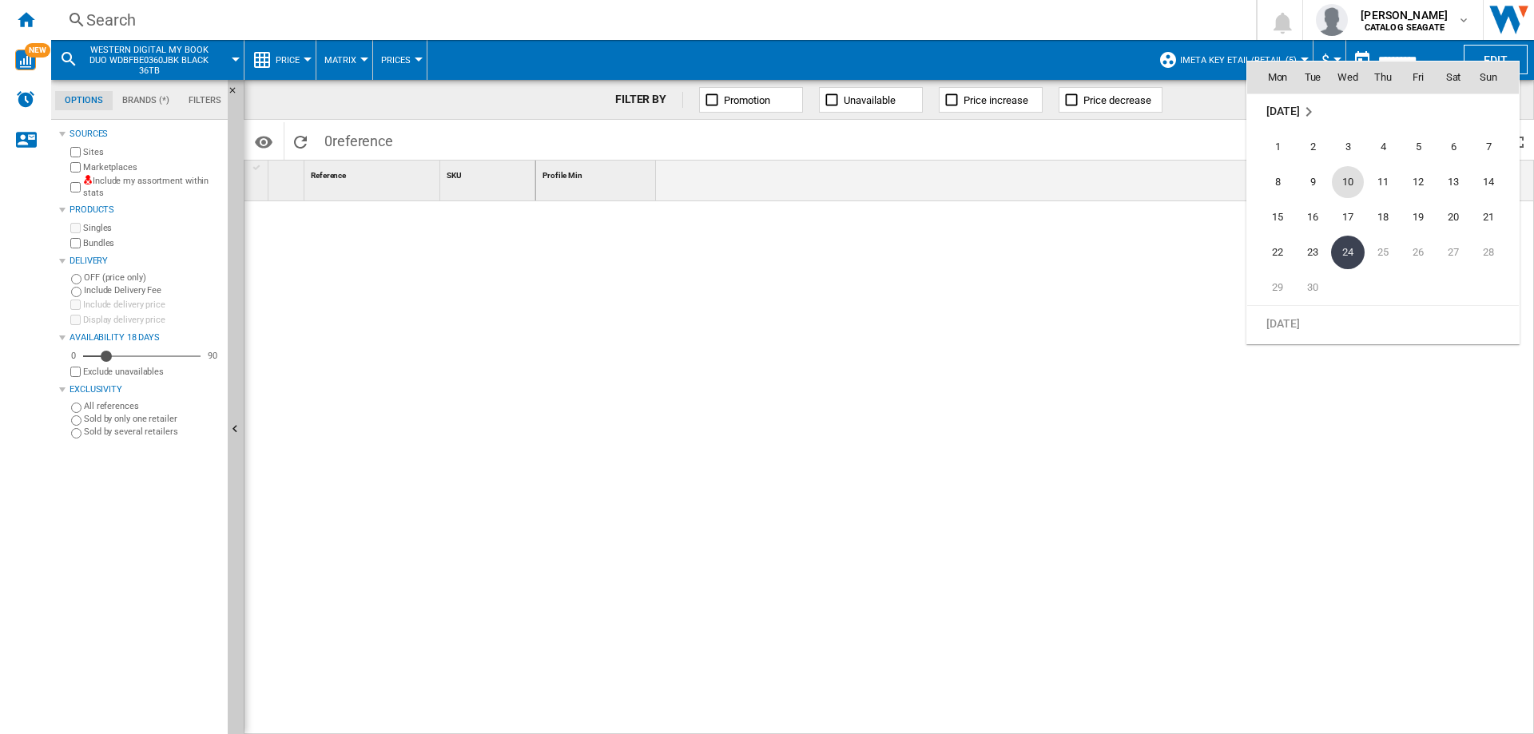 The image size is (1534, 734). Describe the element at coordinates (1348, 252) in the screenshot. I see `td: Wednesday September 24 2025` at that location.